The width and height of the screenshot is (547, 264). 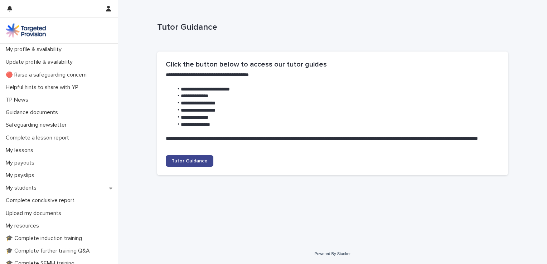 What do you see at coordinates (33, 112) in the screenshot?
I see `p: Guidance documents` at bounding box center [33, 112].